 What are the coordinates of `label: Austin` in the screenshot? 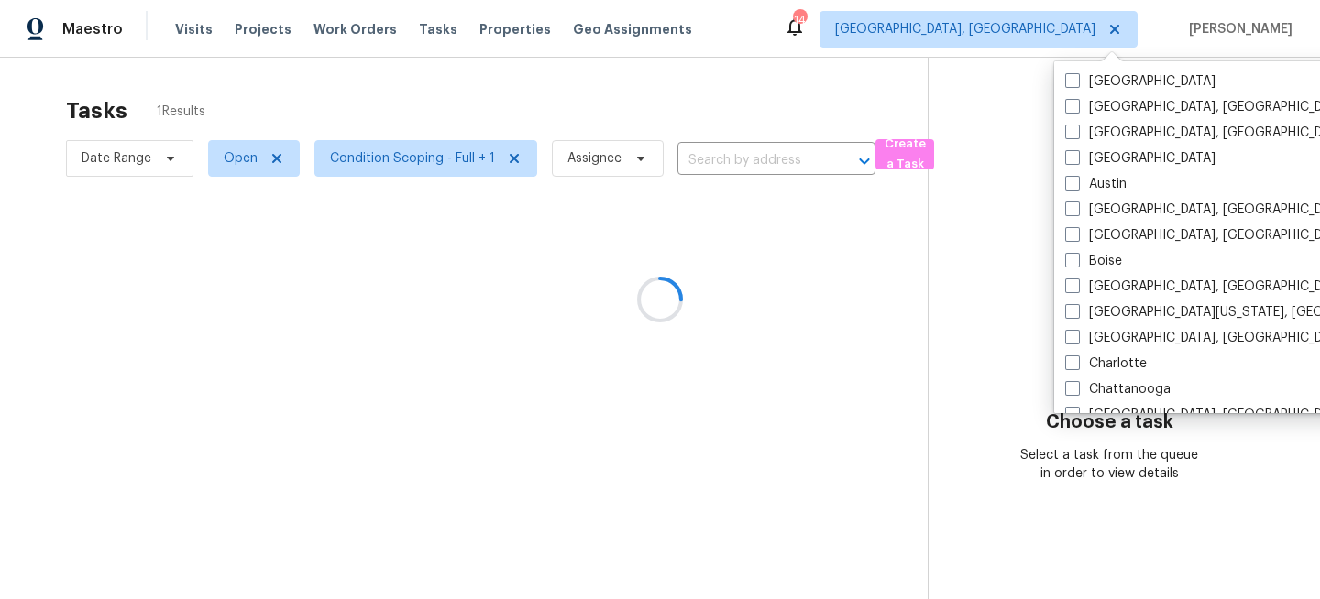 It's located at (1095, 184).